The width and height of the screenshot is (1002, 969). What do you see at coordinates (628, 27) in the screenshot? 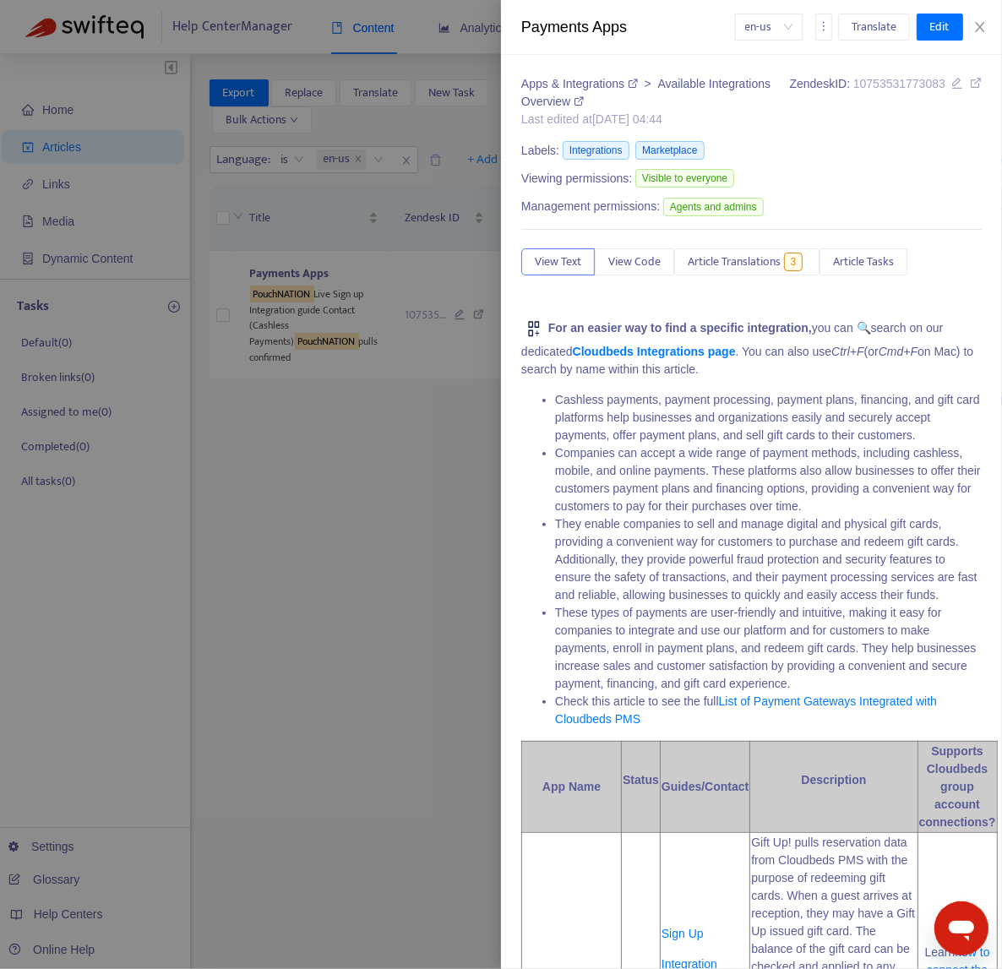
I see `div: Payments Apps` at bounding box center [628, 27].